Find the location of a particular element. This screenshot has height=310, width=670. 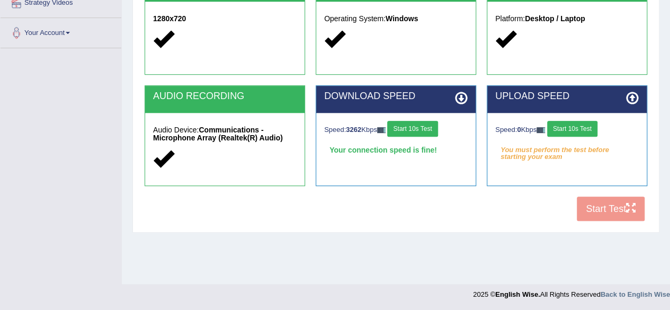

strong: 3262 is located at coordinates (353, 129).